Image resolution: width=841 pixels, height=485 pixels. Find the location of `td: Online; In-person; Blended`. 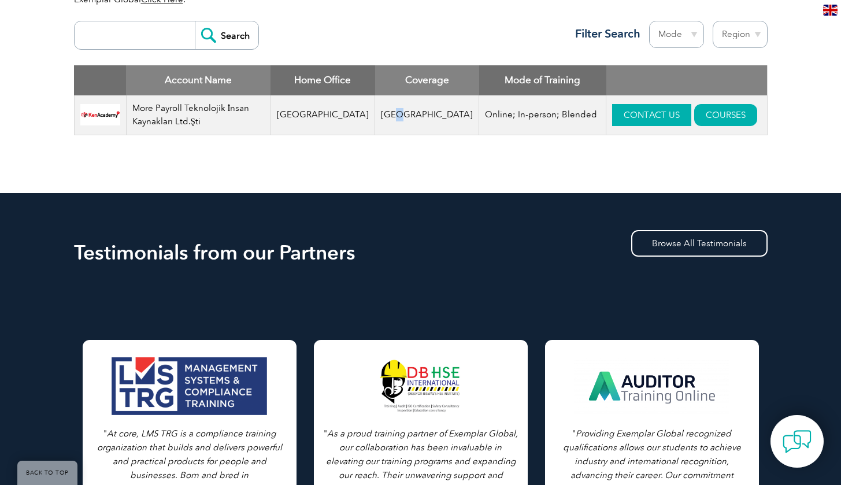

td: Online; In-person; Blended is located at coordinates (543, 115).